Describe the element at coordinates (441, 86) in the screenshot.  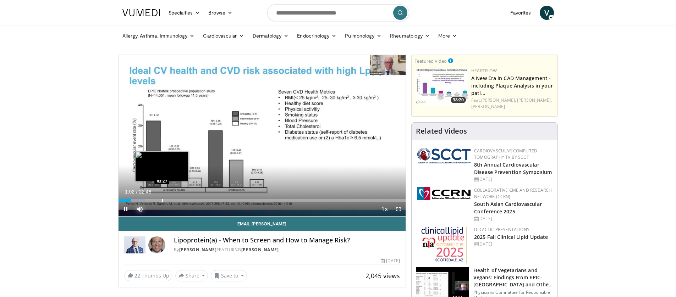
I see `img: 738d0e2d-290f-4d89-8861-908fb8b721dc.150x105_q85_crop-smart_upscale.jpg` at that location.